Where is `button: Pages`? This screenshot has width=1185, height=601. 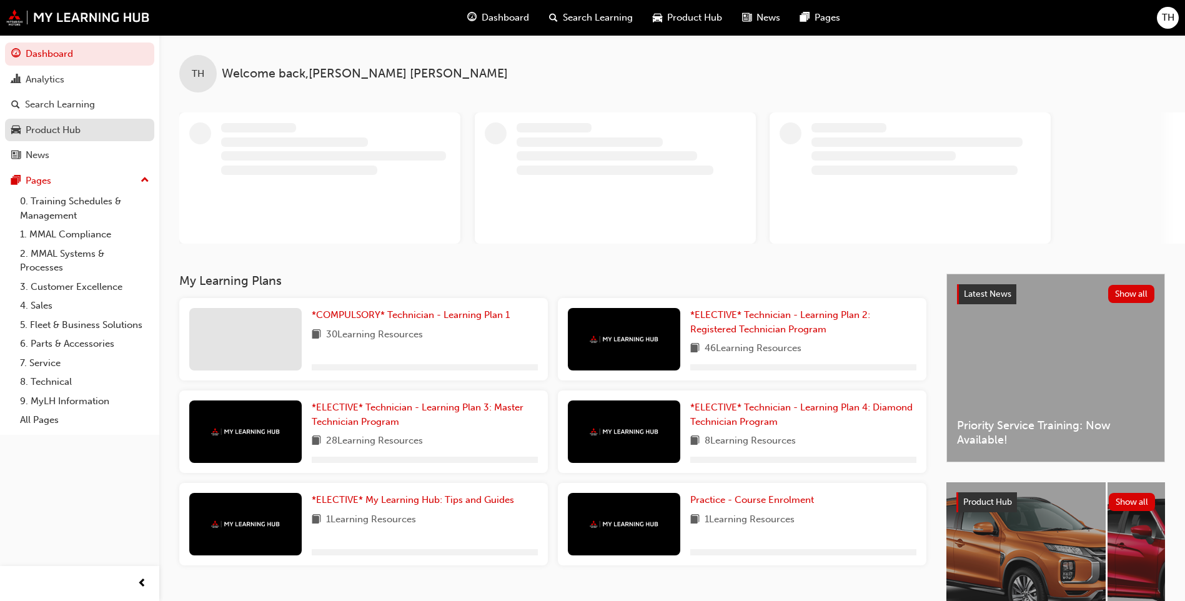 button: Pages is located at coordinates (79, 181).